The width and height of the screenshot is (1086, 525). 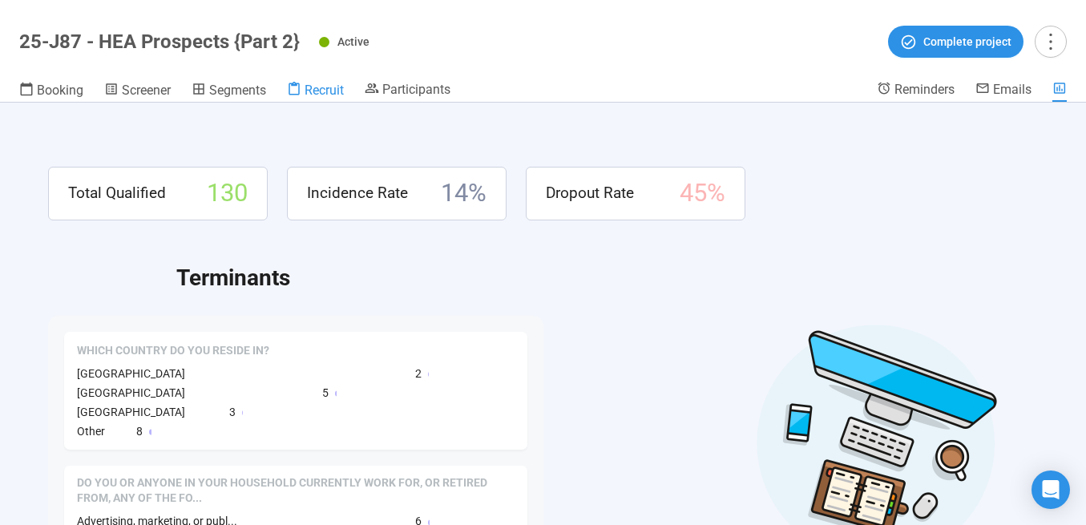 What do you see at coordinates (419, 374) in the screenshot?
I see `span: 2` at bounding box center [419, 374].